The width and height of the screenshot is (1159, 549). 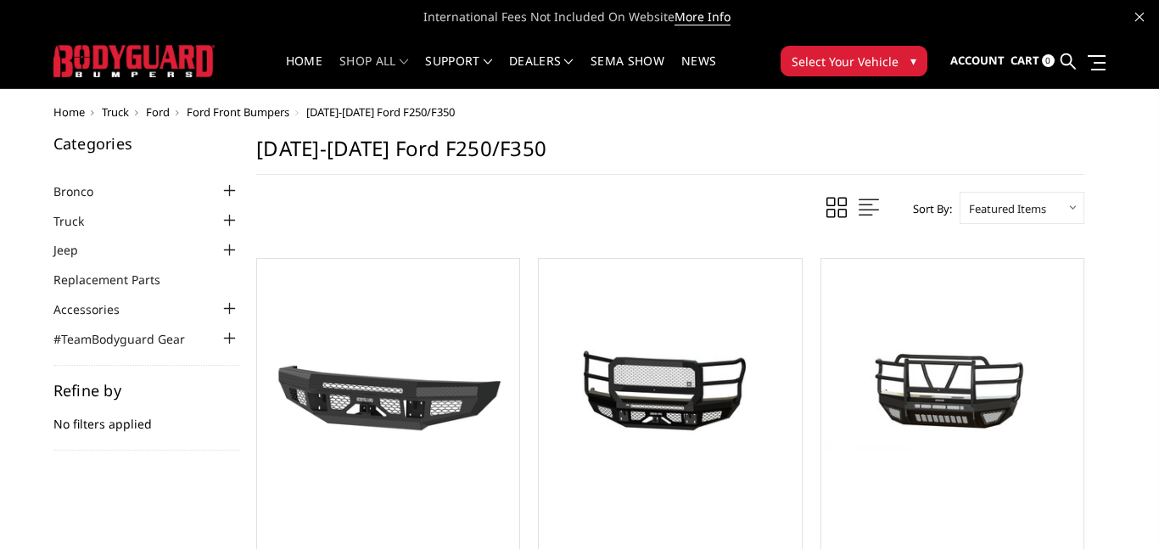 What do you see at coordinates (76, 249) in the screenshot?
I see `a: Jeep` at bounding box center [76, 249].